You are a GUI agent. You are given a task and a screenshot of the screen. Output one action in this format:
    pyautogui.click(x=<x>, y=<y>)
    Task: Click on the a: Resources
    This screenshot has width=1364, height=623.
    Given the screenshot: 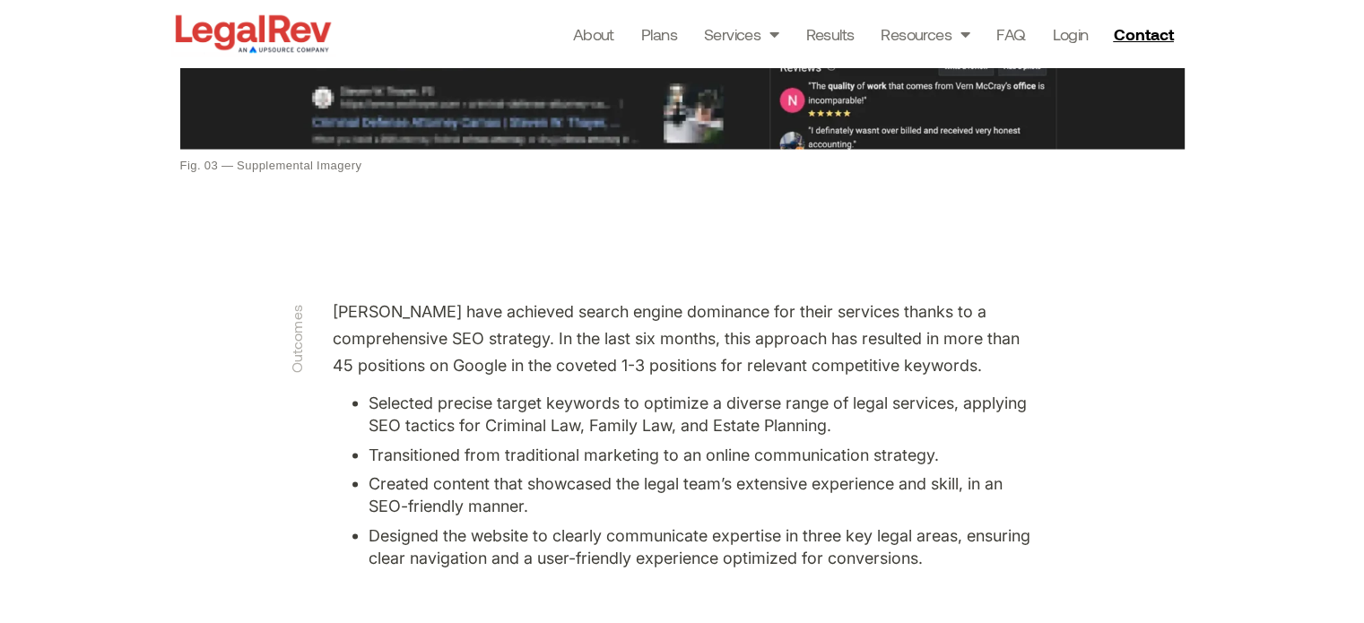 What is the action you would take?
    pyautogui.click(x=925, y=34)
    